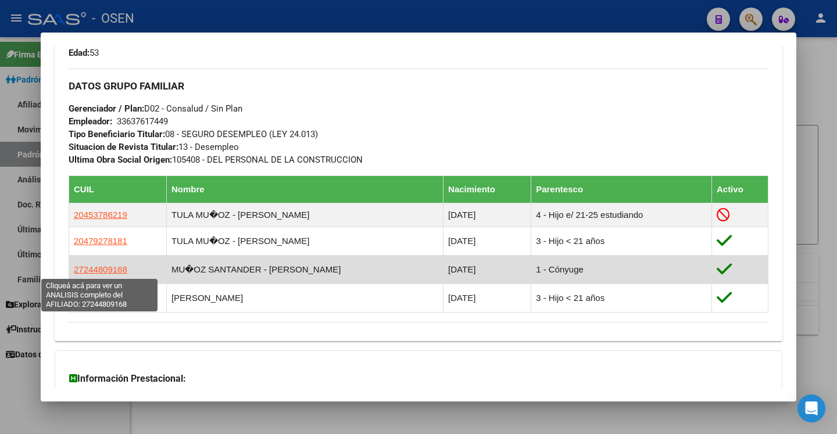 The image size is (837, 434). What do you see at coordinates (117, 134) in the screenshot?
I see `strong: Tipo Beneficiario Titular:` at bounding box center [117, 134].